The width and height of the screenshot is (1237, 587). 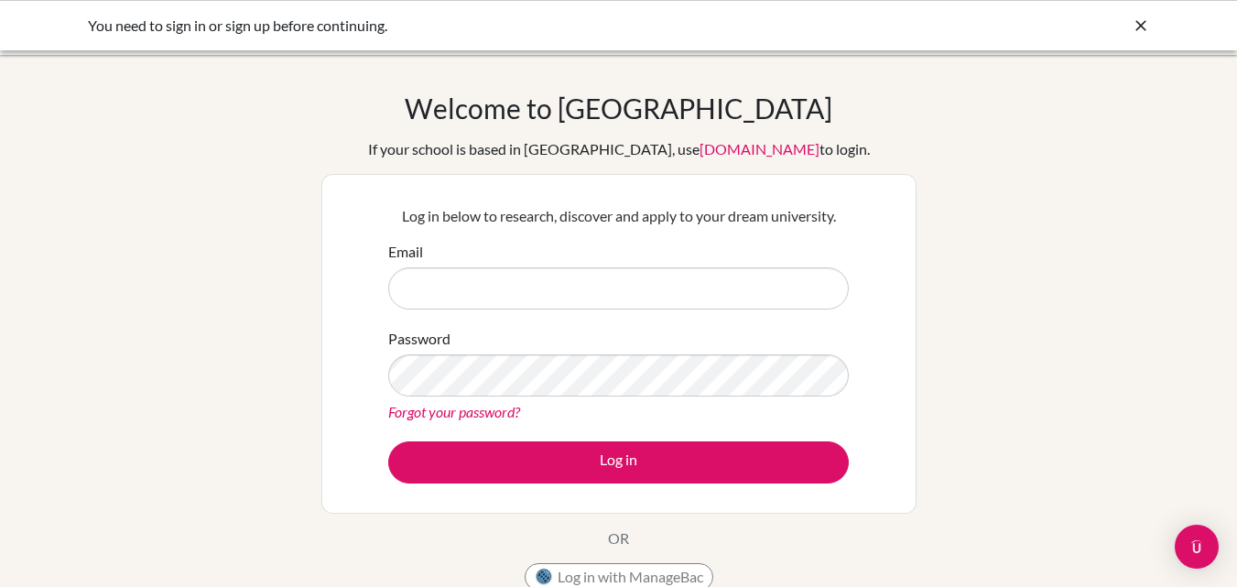 I want to click on div: Open Intercom Messenger, so click(x=1197, y=547).